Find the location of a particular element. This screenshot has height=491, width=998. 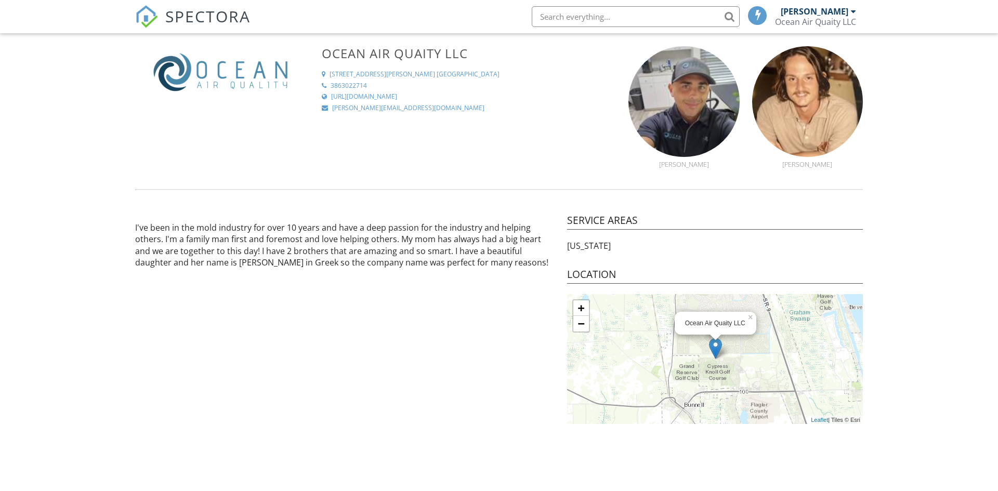

div: 3863022714 is located at coordinates (349, 86).